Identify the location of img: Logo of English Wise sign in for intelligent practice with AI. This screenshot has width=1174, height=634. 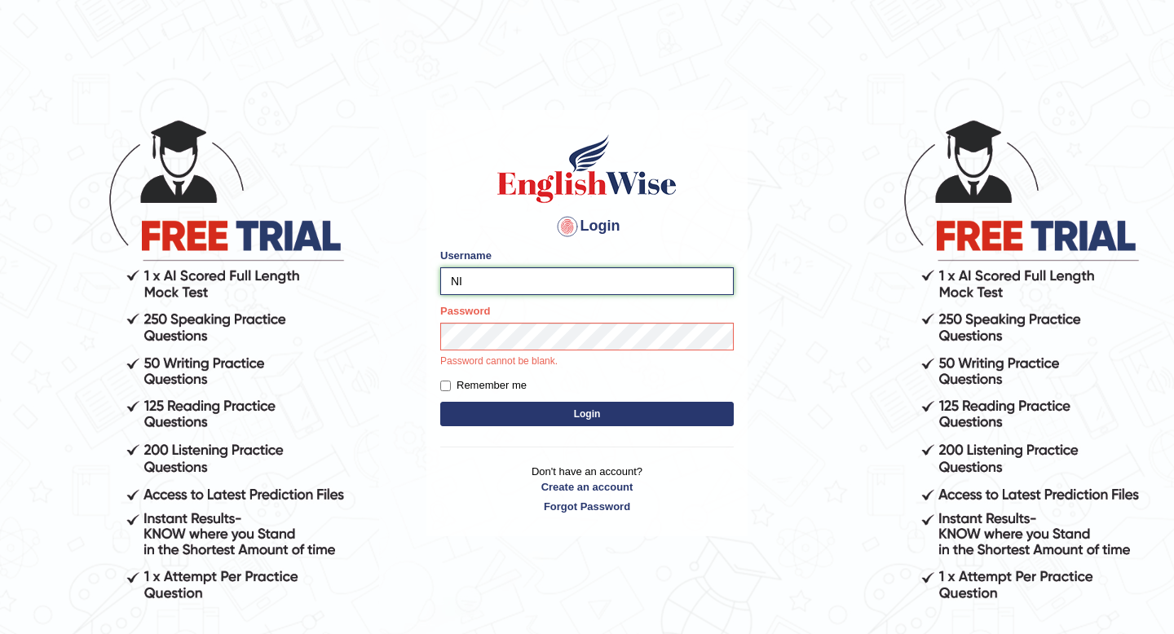
(587, 169).